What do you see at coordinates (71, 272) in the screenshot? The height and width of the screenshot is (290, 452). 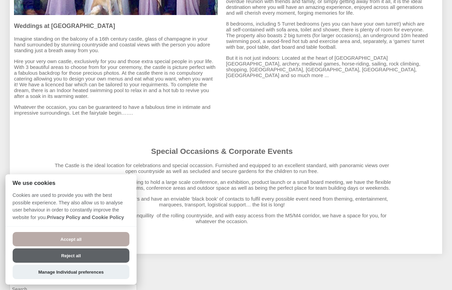 I see `button: Manage Individual preferences` at bounding box center [71, 272].